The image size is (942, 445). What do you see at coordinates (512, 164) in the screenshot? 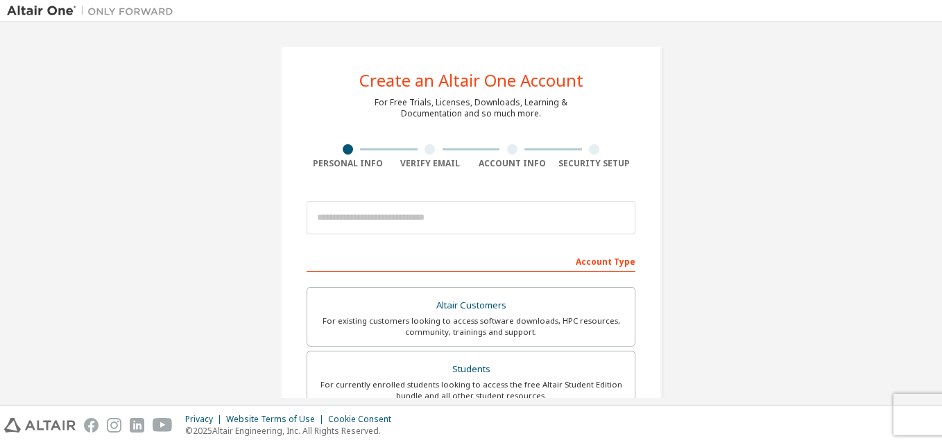
I see `div: Account Info` at bounding box center [512, 164].